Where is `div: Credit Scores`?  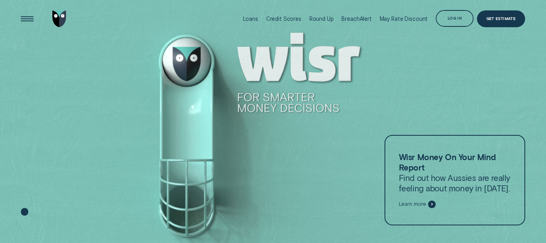 div: Credit Scores is located at coordinates (284, 19).